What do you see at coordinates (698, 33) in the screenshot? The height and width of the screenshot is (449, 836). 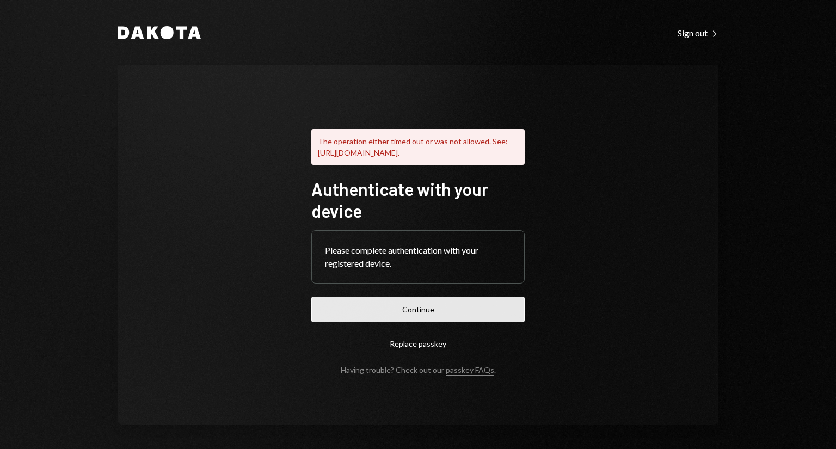 I see `a: Sign out` at bounding box center [698, 33].